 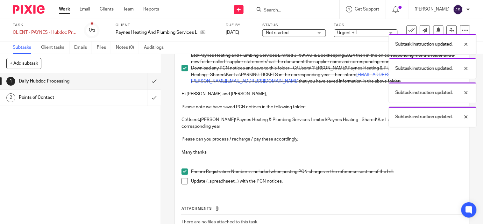 What do you see at coordinates (327, 172) in the screenshot?
I see `p: Ensure Registration Number is included when posting PCN charges in the reference section of the b...` at bounding box center [327, 172].